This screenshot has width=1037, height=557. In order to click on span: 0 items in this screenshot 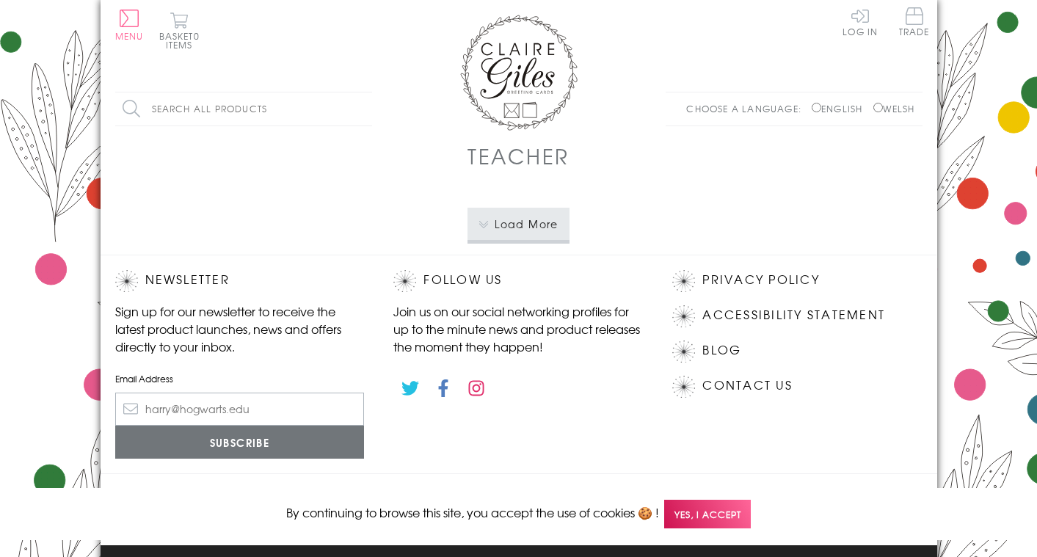, I will do `click(183, 40)`.